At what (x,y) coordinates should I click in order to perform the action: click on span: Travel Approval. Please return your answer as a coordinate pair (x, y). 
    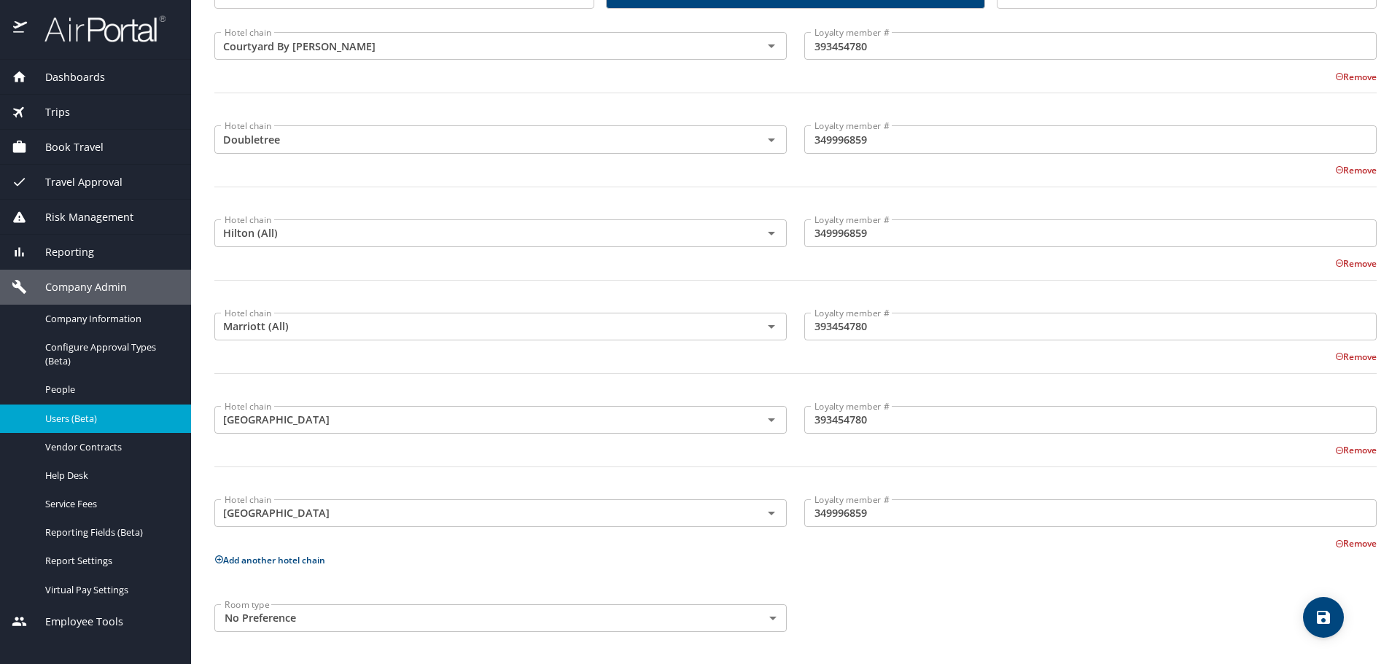
    Looking at the image, I should click on (74, 182).